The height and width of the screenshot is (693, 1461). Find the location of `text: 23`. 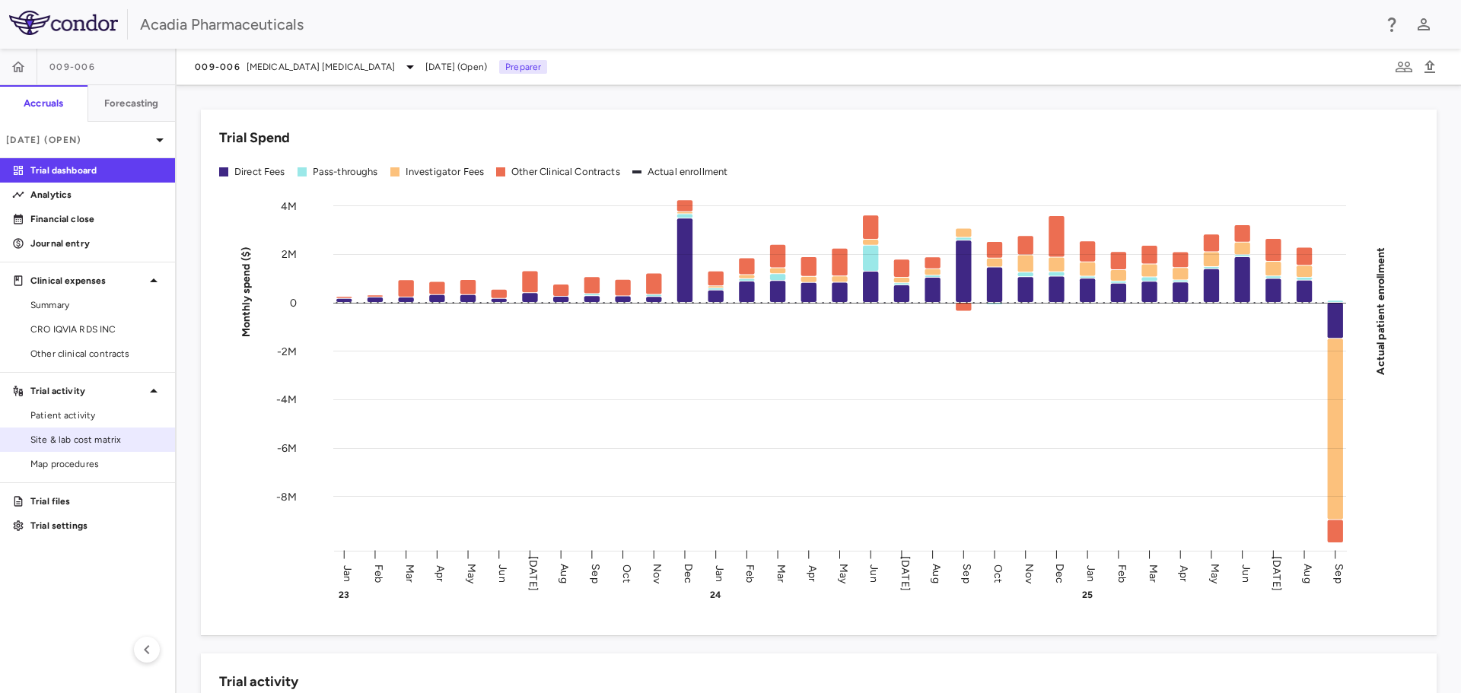

text: 23 is located at coordinates (344, 595).